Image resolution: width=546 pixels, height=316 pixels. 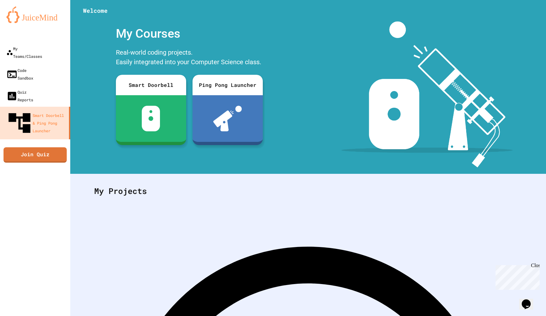 What do you see at coordinates (308, 191) in the screenshot?
I see `div: My Projects` at bounding box center [308, 191].